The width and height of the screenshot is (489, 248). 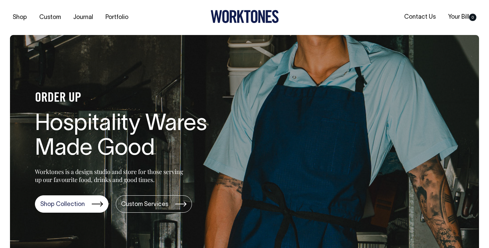 I want to click on a: Journal, so click(x=83, y=17).